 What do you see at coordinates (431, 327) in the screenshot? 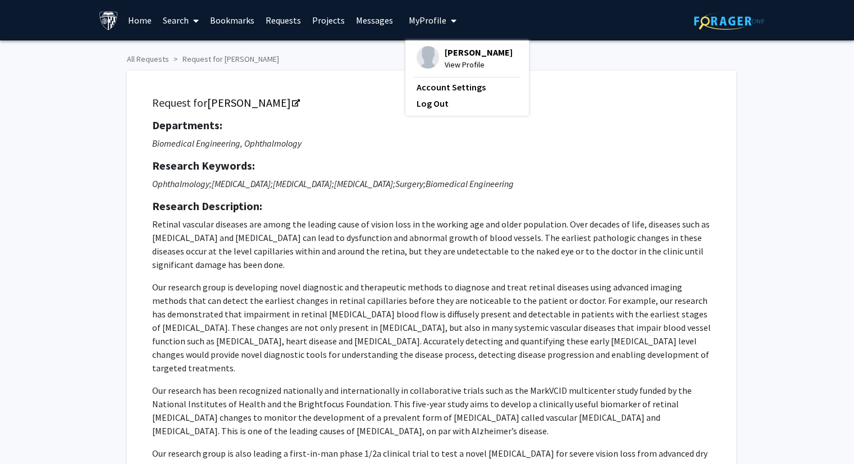
I see `p: Our research group is developing novel diagnostic and therapeutic methods to diagnose and treat r...` at bounding box center [431, 327].